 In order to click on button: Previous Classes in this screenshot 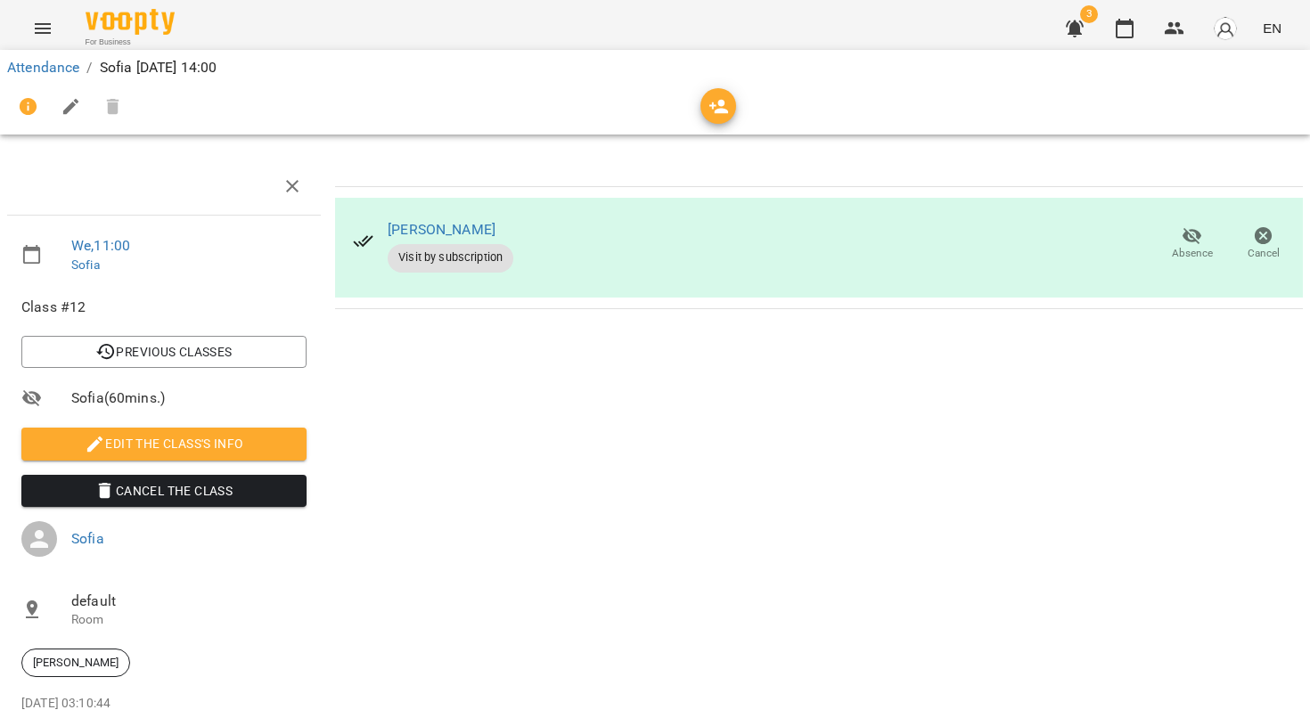, I will do `click(164, 352)`.